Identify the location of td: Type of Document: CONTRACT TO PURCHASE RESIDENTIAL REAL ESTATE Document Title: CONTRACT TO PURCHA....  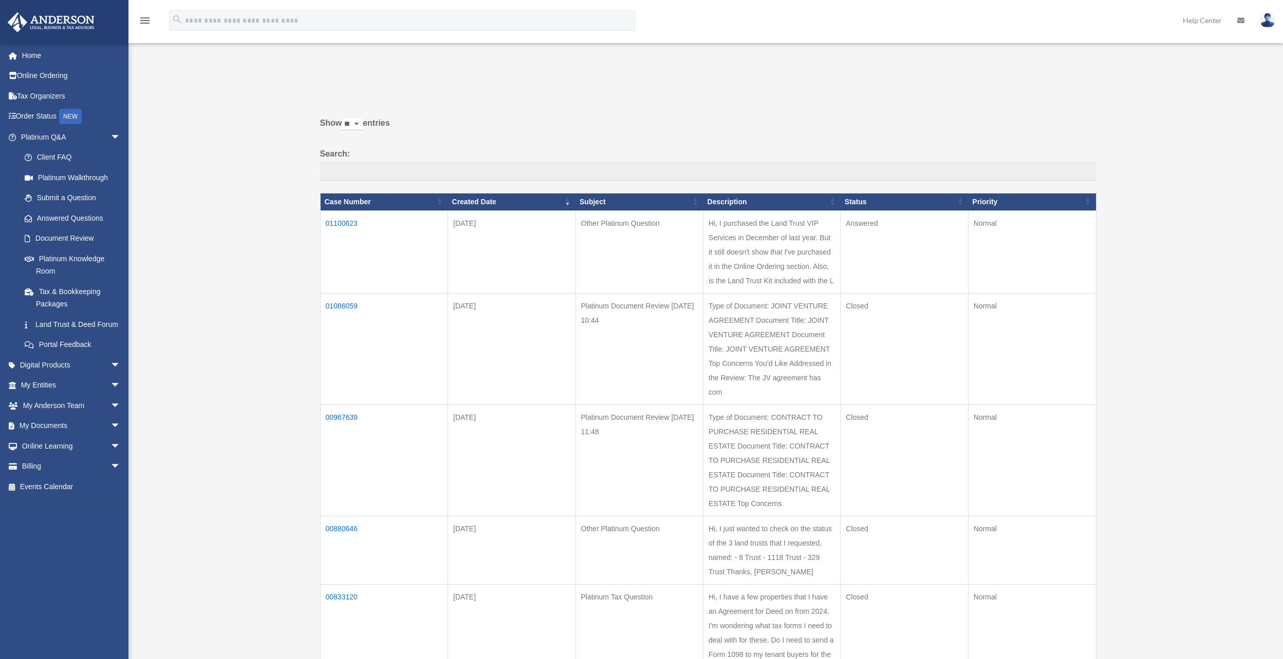
(771, 460).